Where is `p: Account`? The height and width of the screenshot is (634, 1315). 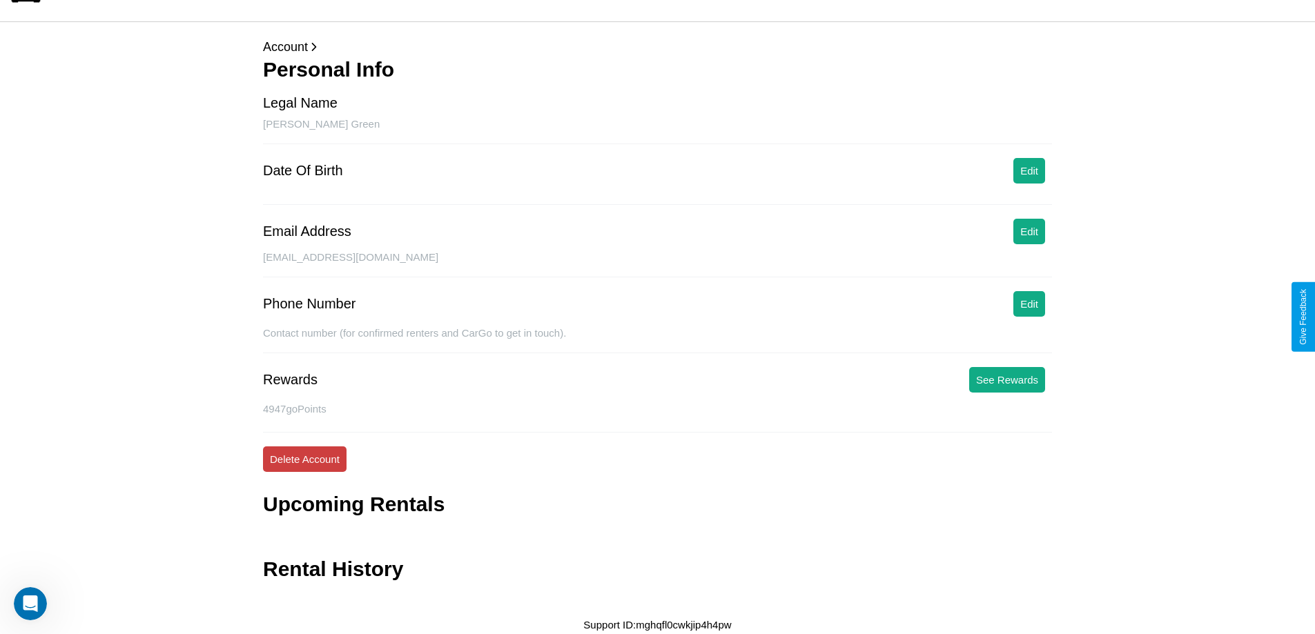
p: Account is located at coordinates (657, 47).